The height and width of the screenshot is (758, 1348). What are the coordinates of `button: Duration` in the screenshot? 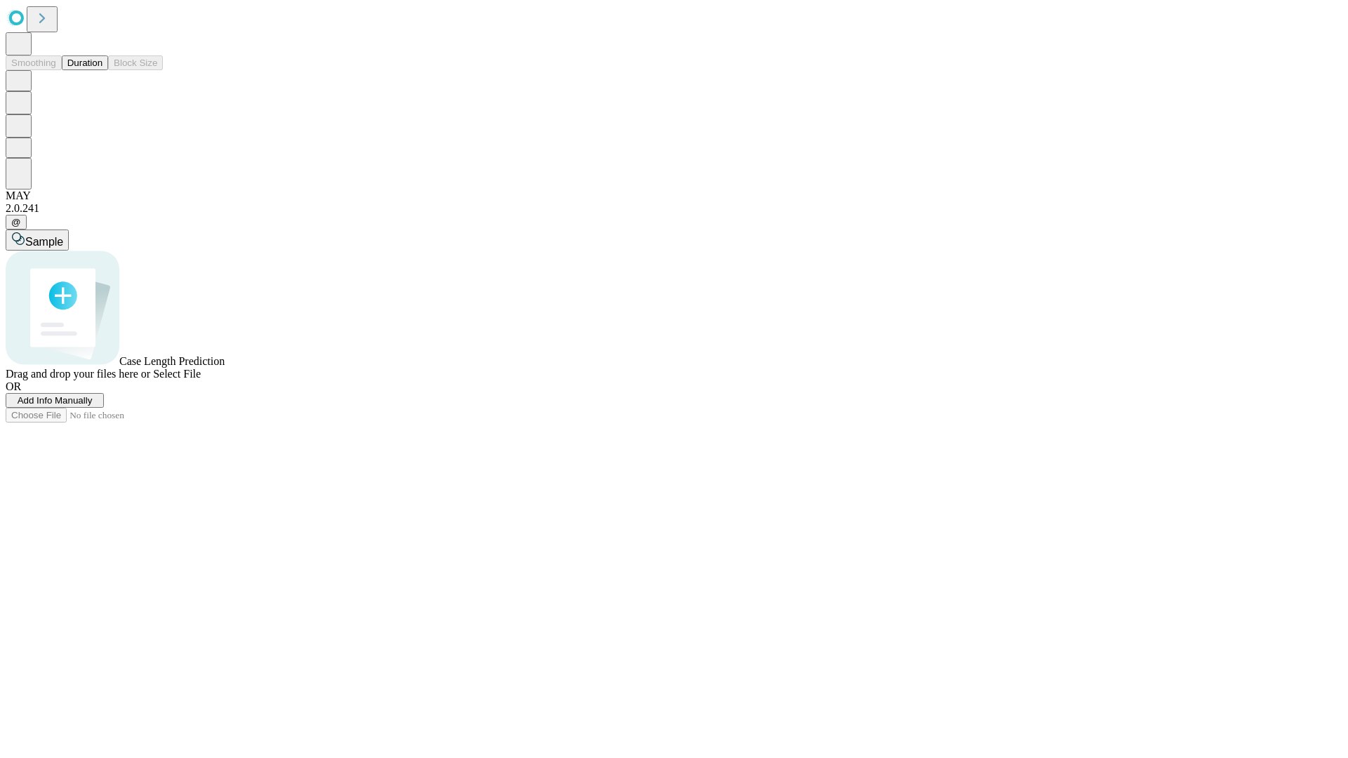 It's located at (85, 62).